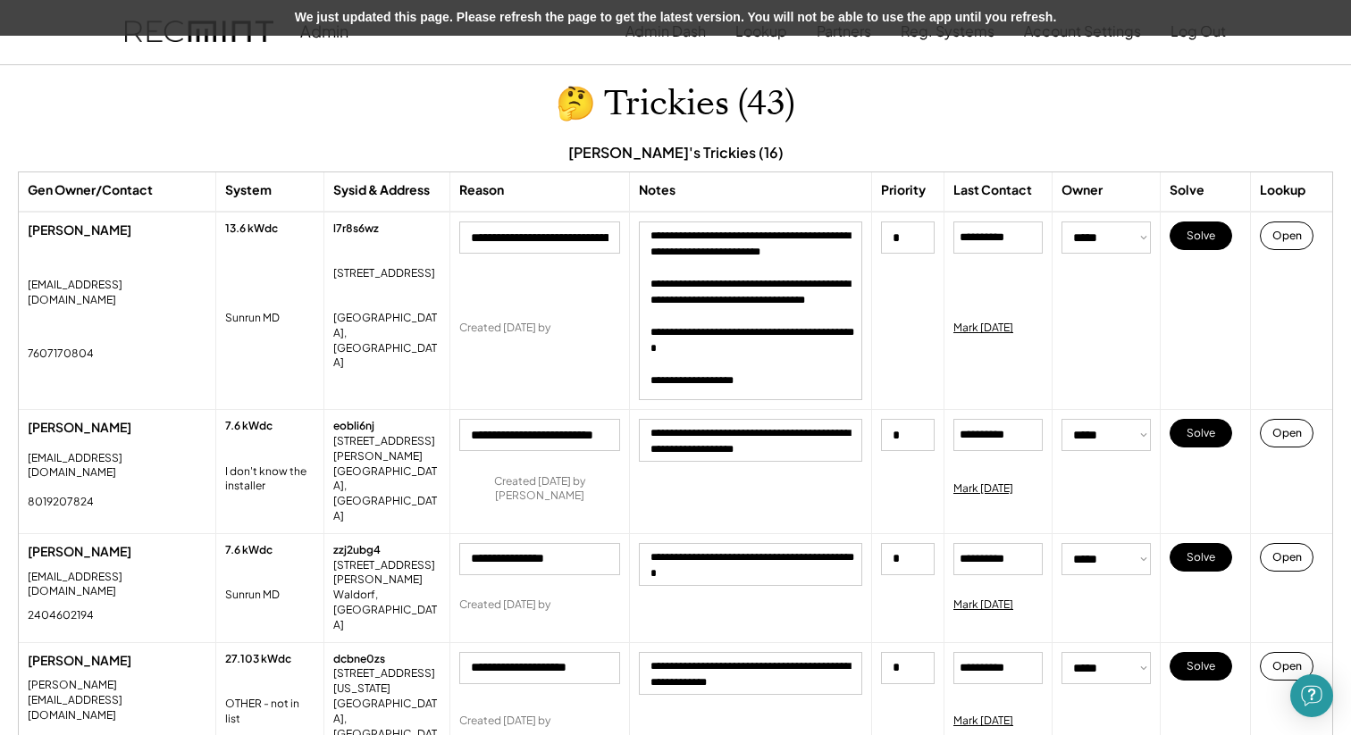 This screenshot has width=1351, height=735. What do you see at coordinates (359, 659) in the screenshot?
I see `div: dcbne0zs` at bounding box center [359, 659].